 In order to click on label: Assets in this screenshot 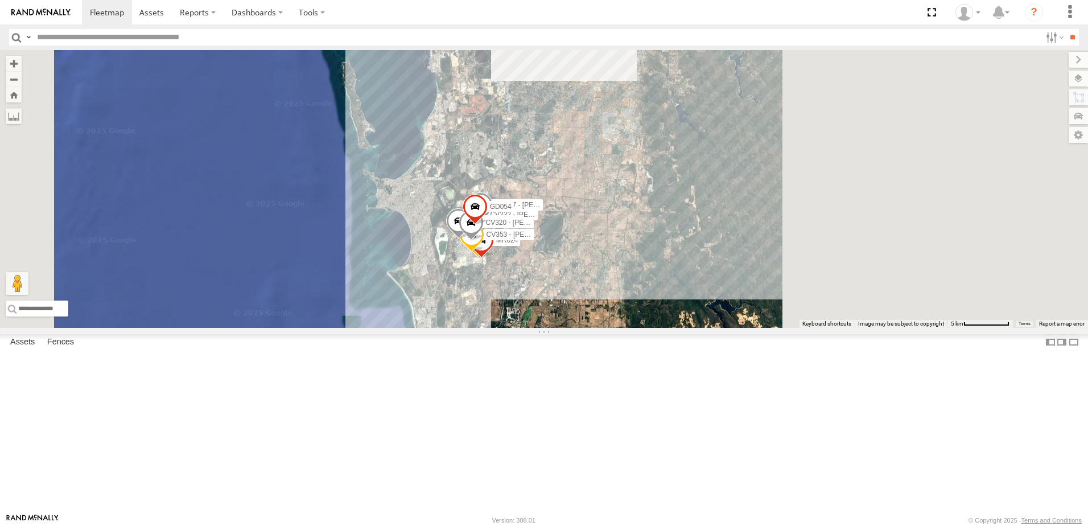, I will do `click(22, 342)`.